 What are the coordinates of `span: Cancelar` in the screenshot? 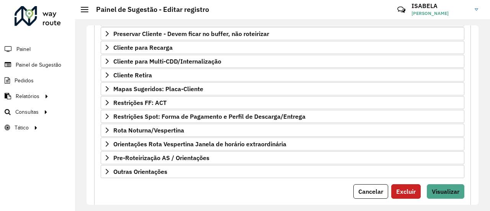 It's located at (370, 191).